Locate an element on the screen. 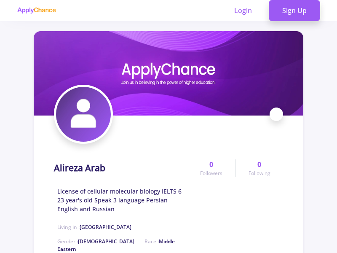 This screenshot has height=253, width=337. span: Followers is located at coordinates (211, 173).